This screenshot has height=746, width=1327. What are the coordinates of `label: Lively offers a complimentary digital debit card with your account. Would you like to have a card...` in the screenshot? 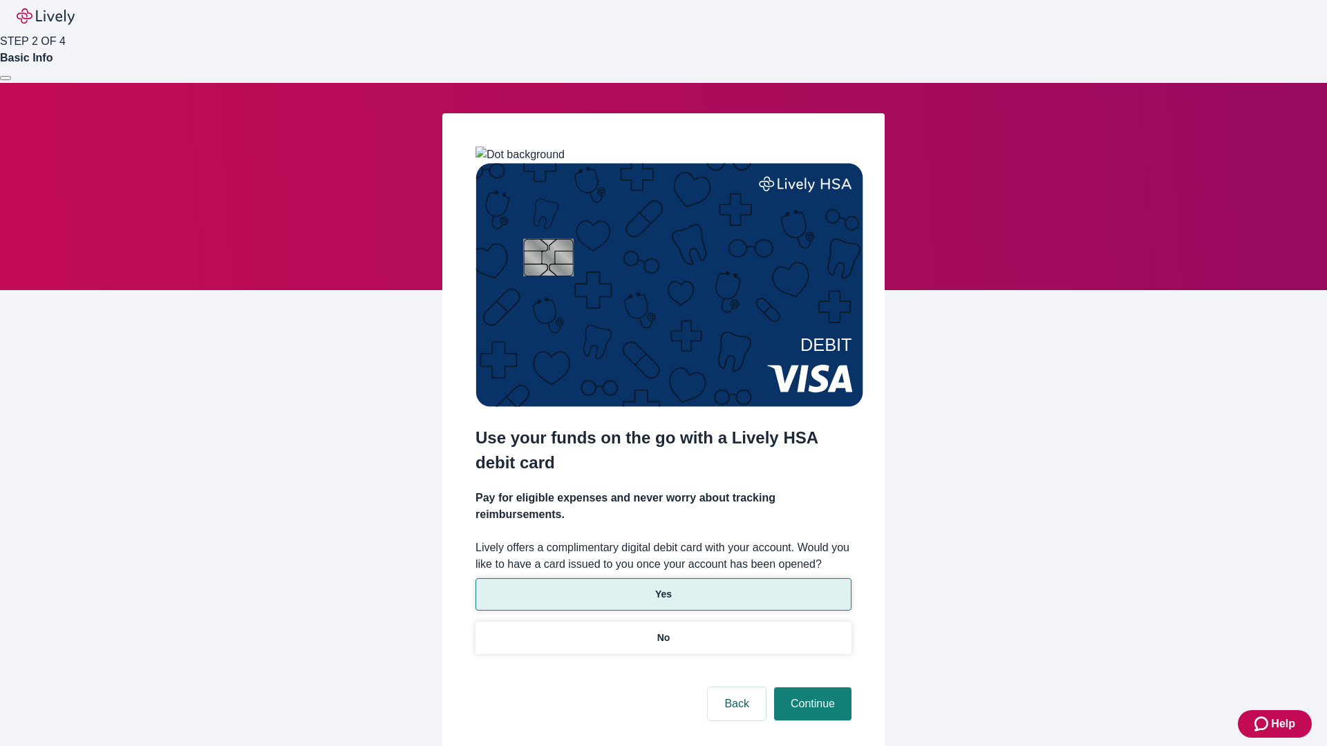 It's located at (663, 556).